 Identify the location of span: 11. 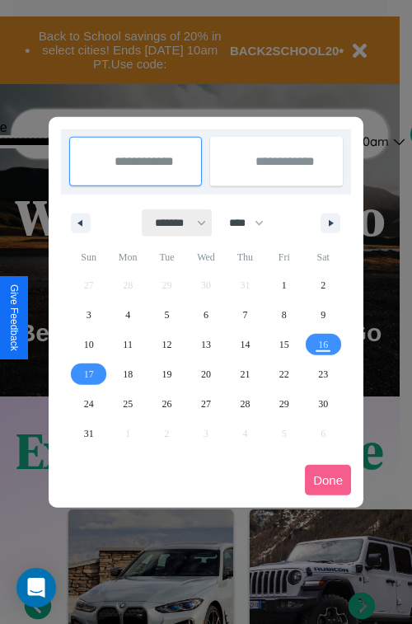
(128, 345).